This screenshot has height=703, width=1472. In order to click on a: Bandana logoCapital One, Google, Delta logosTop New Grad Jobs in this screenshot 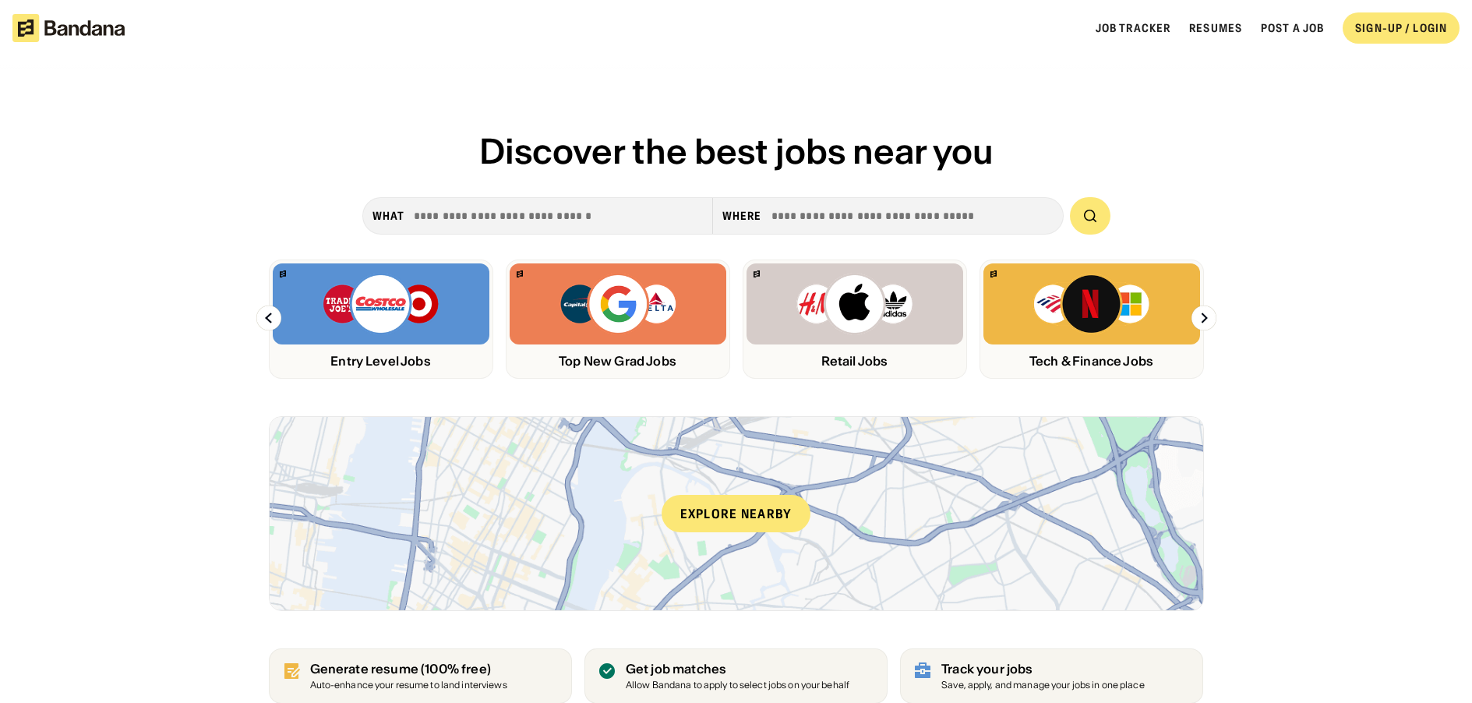, I will do `click(618, 319)`.